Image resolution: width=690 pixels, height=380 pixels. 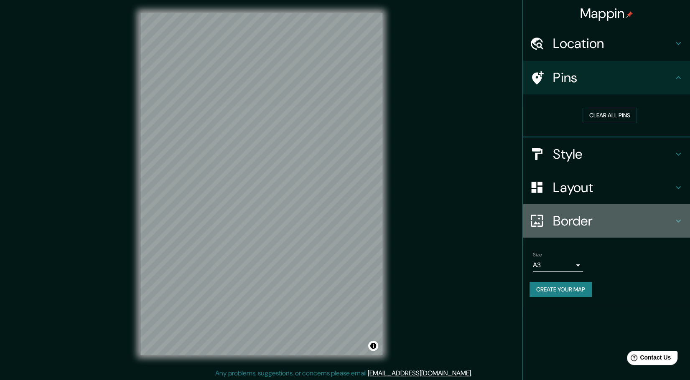 What do you see at coordinates (607, 154) in the screenshot?
I see `div: Style` at bounding box center [607, 154].